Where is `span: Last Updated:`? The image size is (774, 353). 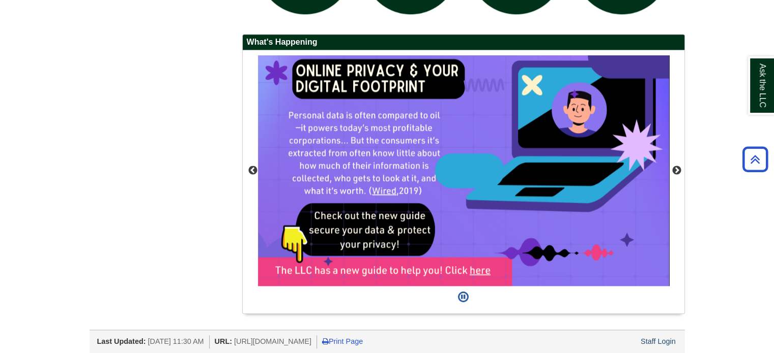
span: Last Updated: is located at coordinates (122, 342).